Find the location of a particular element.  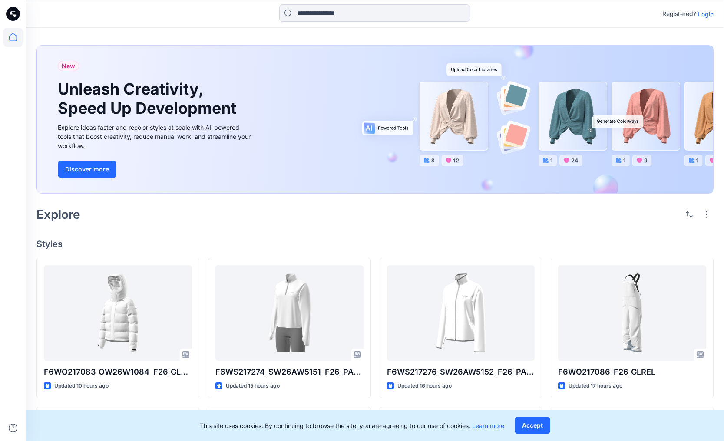

a: F6WS217274_SW26AW5151_F26_PAREG_VFA is located at coordinates (289, 313).